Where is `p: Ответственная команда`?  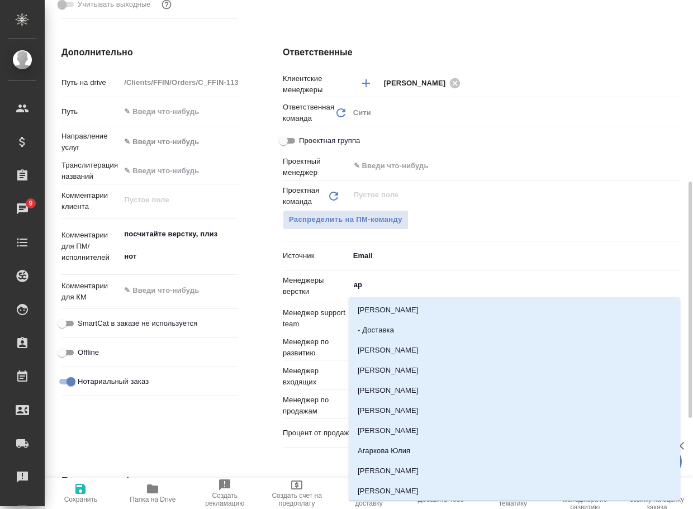 p: Ответственная команда is located at coordinates (308, 113).